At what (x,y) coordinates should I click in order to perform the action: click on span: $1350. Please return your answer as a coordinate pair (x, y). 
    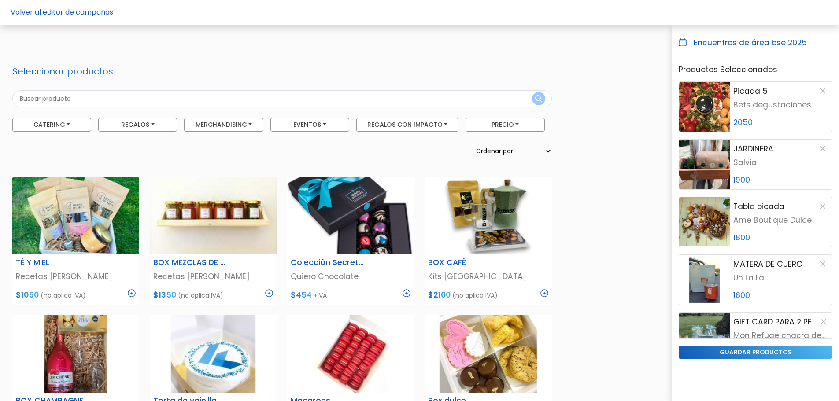
    Looking at the image, I should click on (165, 295).